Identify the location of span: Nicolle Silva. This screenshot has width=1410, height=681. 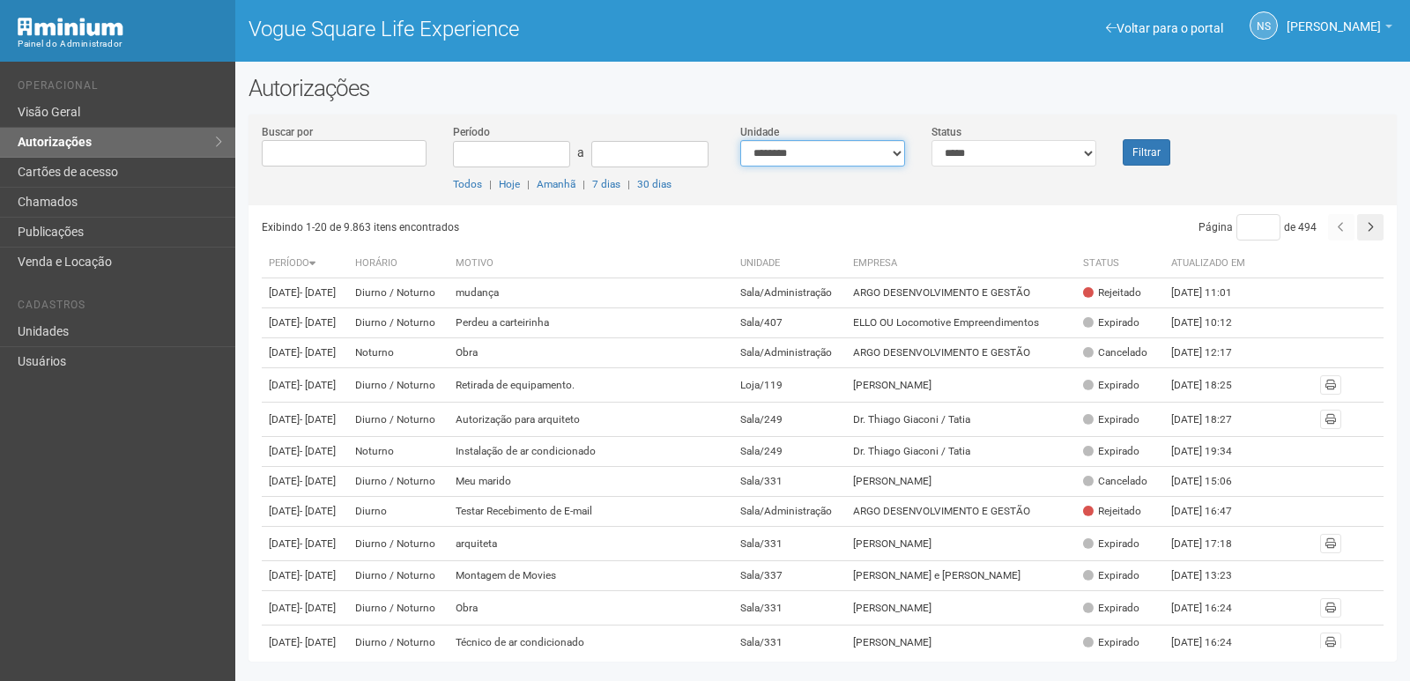
(1333, 18).